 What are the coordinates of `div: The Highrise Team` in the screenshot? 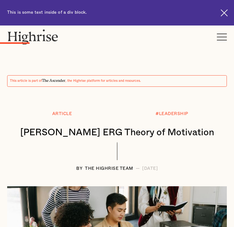 It's located at (109, 168).